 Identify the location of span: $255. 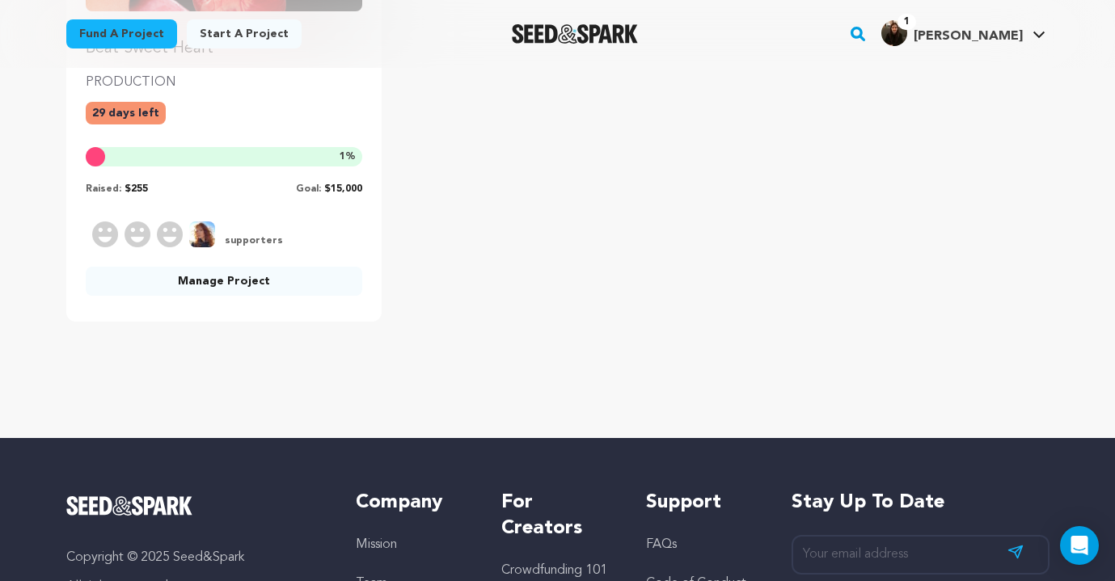
(136, 189).